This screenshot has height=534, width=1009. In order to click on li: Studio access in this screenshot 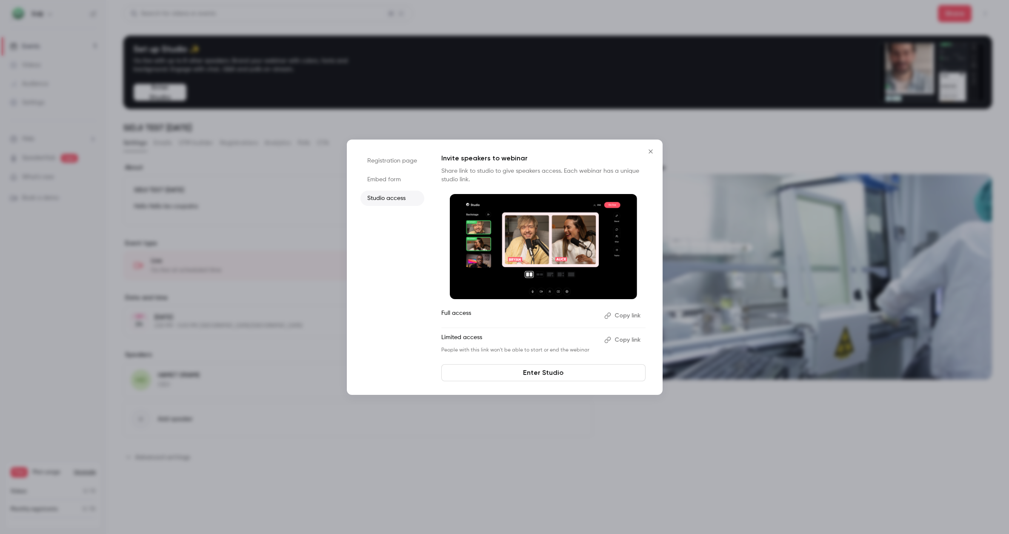, I will do `click(392, 198)`.